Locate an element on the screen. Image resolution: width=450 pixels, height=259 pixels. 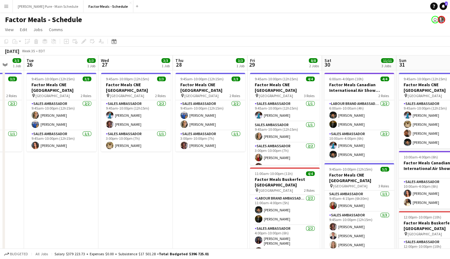
span: Sun is located at coordinates (403, 60).